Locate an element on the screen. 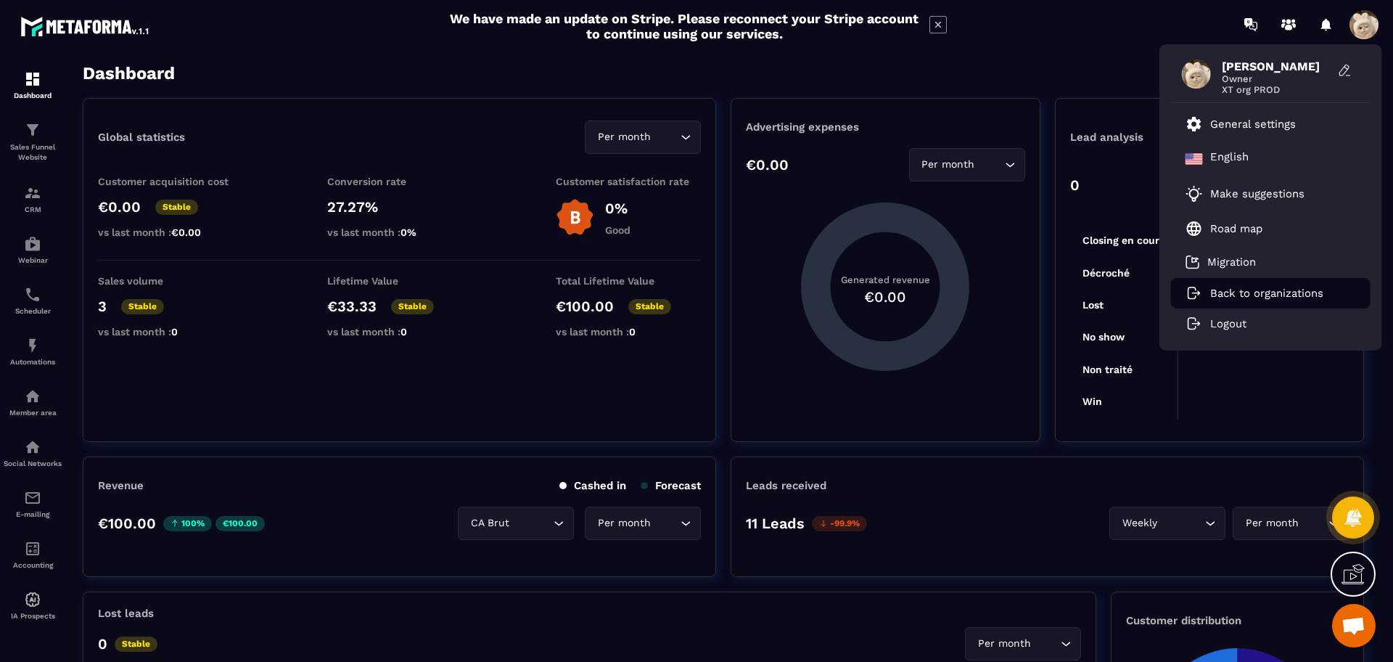 This screenshot has height=662, width=1393. p: Cashed in is located at coordinates (593, 485).